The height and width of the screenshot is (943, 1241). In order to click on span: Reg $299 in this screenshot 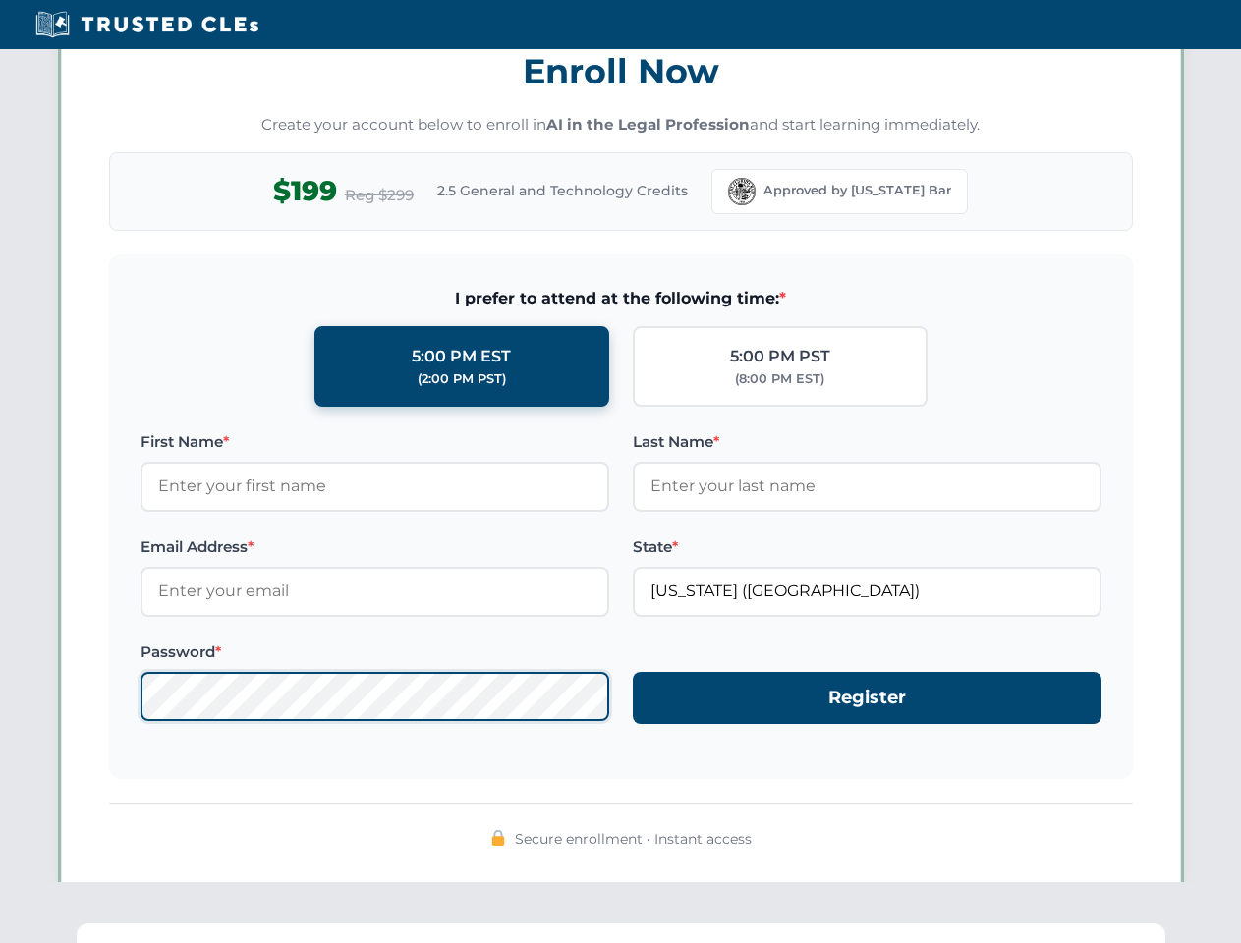, I will do `click(379, 196)`.